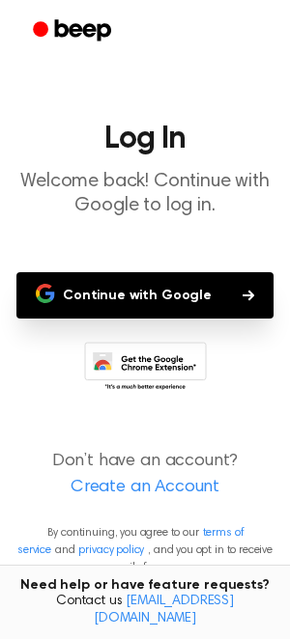  Describe the element at coordinates (145, 194) in the screenshot. I see `p: Welcome back! Continue with Google to log in.` at that location.